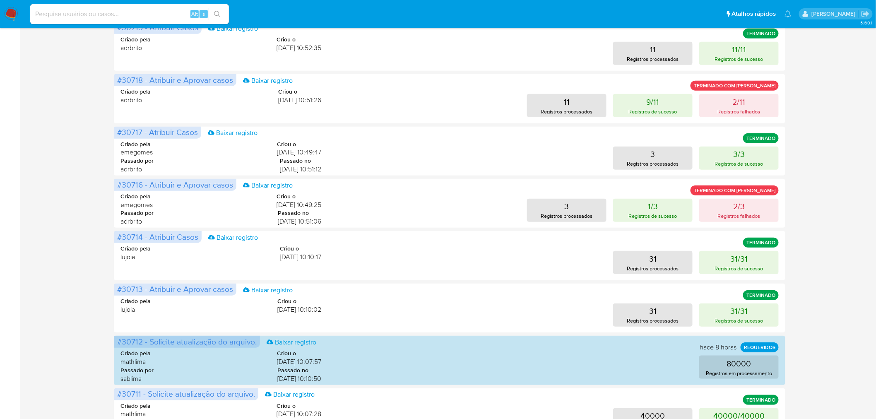 The image size is (876, 419). I want to click on a: Sair, so click(865, 14).